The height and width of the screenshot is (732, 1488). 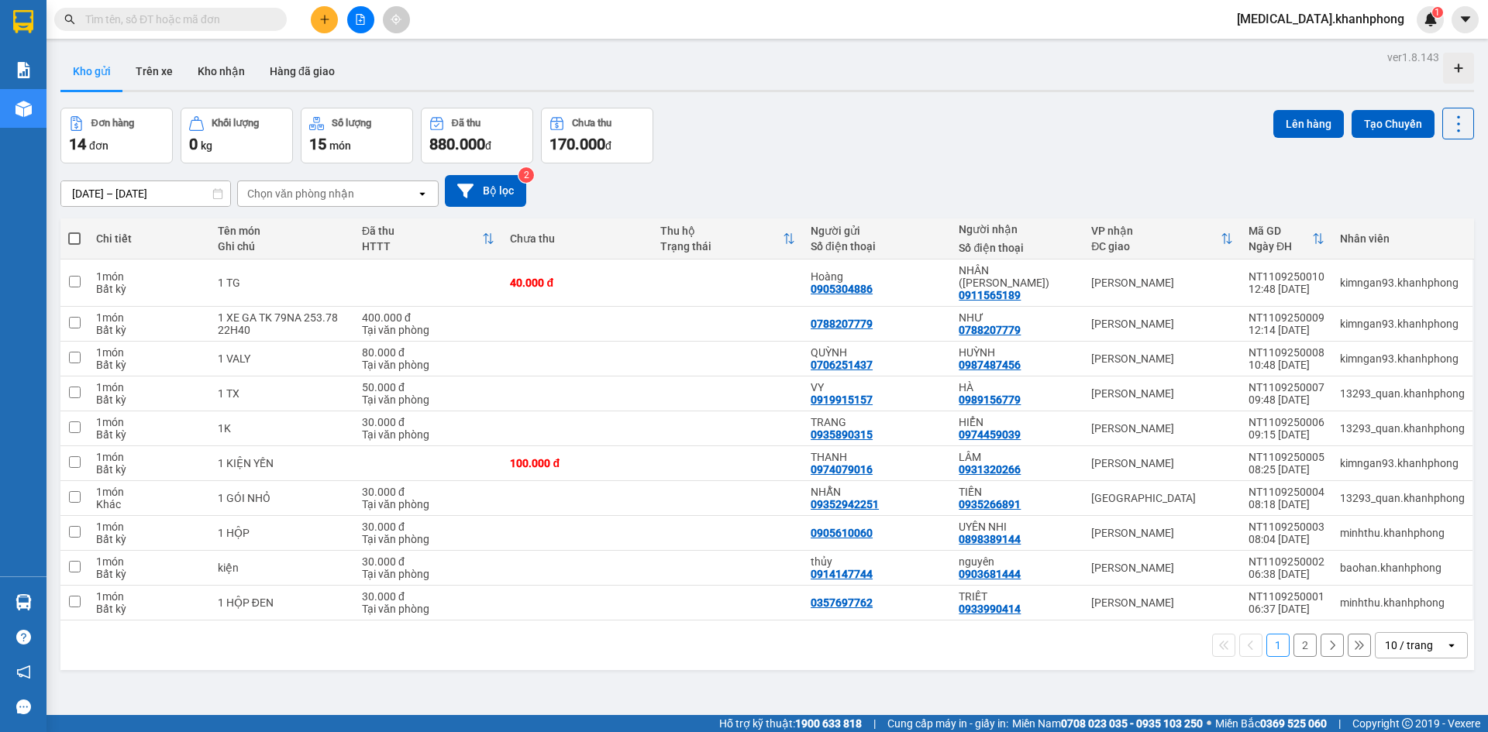 What do you see at coordinates (1017, 527) in the screenshot?
I see `div: UYÊN NHI` at bounding box center [1017, 527].